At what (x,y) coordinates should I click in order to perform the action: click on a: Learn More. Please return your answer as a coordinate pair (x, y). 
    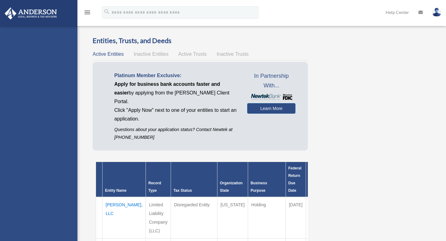
    Looking at the image, I should click on (271, 108).